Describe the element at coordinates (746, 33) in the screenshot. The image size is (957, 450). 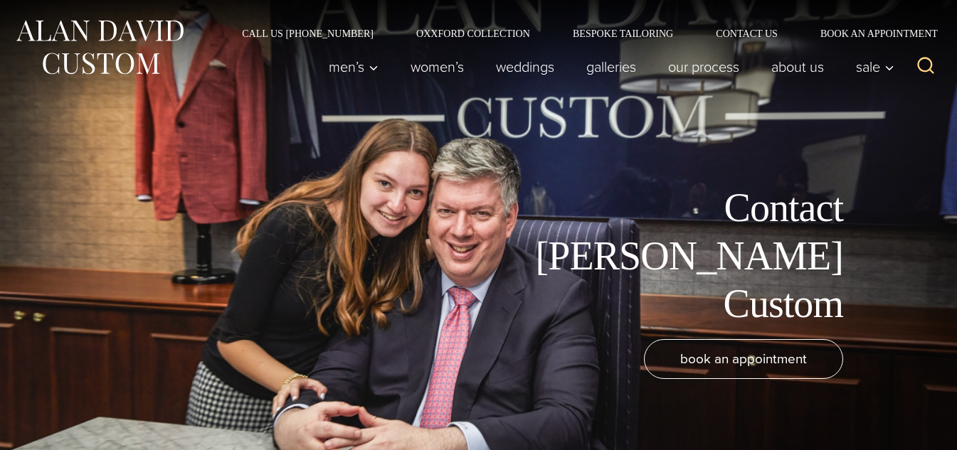
I see `a: Contact Us` at that location.